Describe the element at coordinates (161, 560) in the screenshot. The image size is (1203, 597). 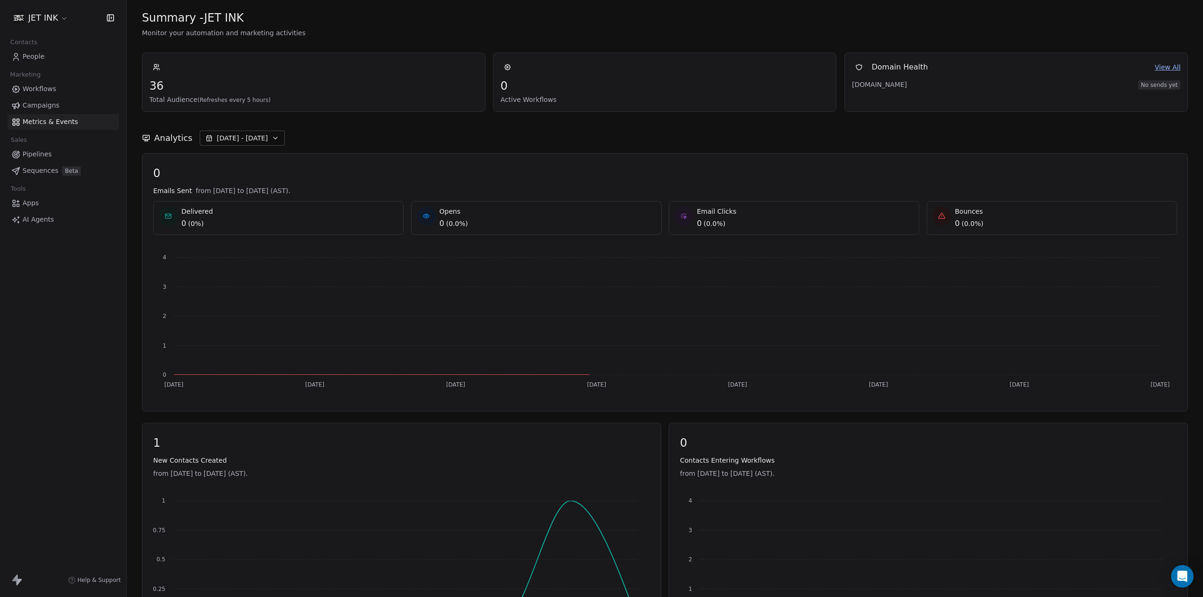
I see `tspan: 0.5` at that location.